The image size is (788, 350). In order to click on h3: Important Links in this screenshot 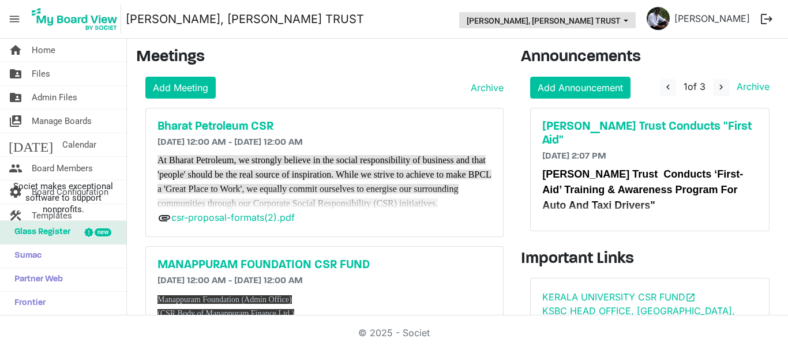, I will do `click(649, 260)`.